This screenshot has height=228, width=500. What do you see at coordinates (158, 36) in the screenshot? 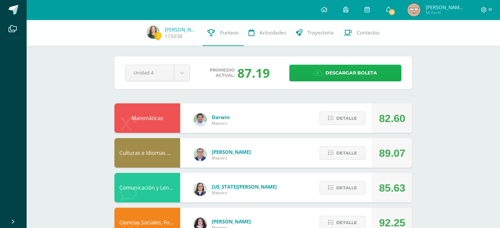
I see `span: 1` at bounding box center [158, 36].